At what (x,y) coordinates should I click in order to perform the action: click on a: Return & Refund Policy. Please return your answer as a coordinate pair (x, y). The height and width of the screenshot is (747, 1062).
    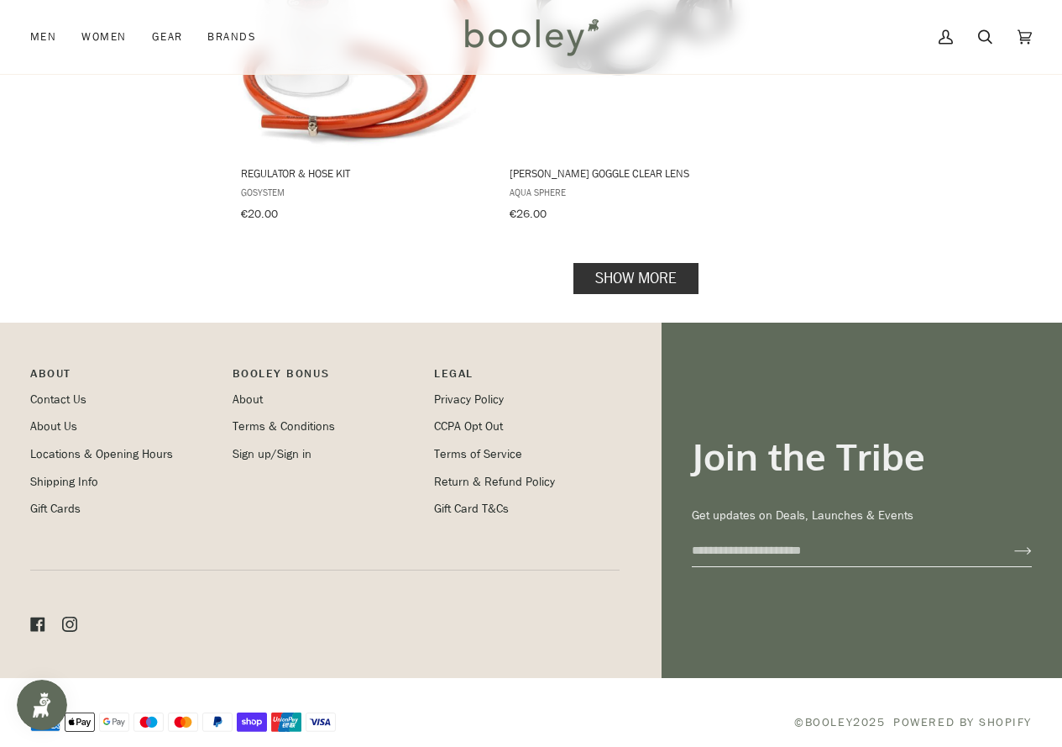
    Looking at the image, I should click on (495, 481).